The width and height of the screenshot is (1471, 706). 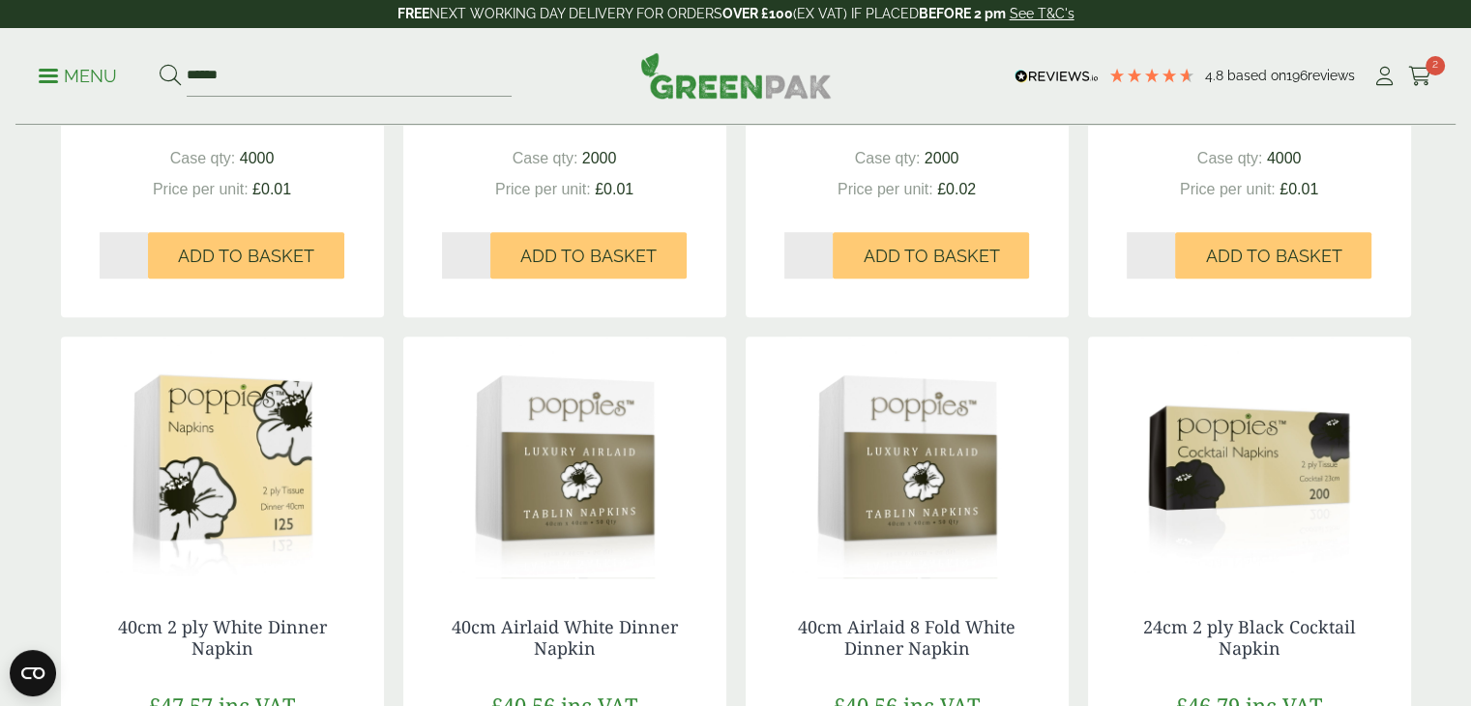 I want to click on a: See T&C's, so click(x=1041, y=14).